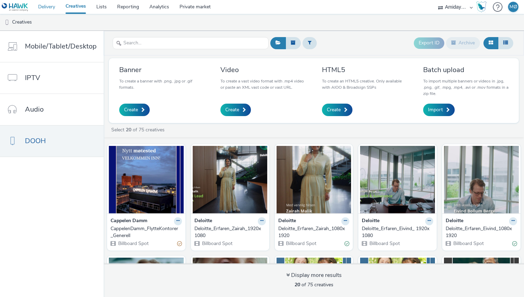 The width and height of the screenshot is (524, 297). What do you see at coordinates (146, 232) in the screenshot?
I see `a: CappelenDamm_FlytteKontorer_Generell` at bounding box center [146, 232].